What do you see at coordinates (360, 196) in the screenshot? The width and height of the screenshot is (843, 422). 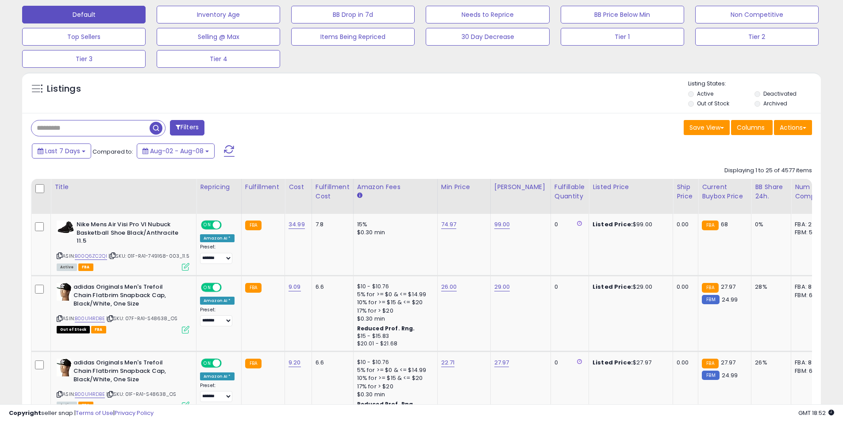 I see `small: Amazon Fees.` at bounding box center [360, 196].